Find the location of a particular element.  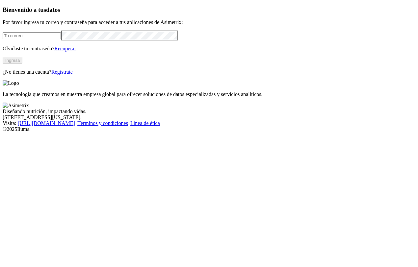

img: Logo is located at coordinates (11, 83).